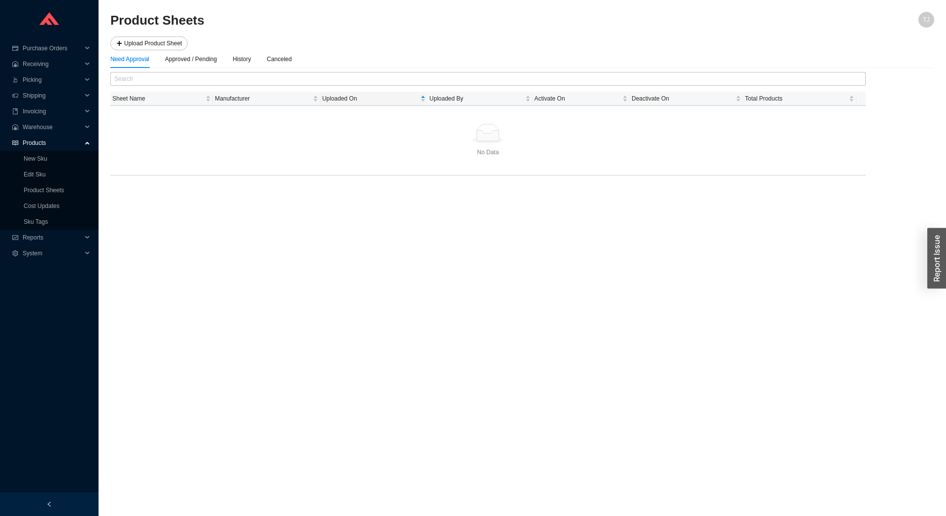 The image size is (946, 516). What do you see at coordinates (153, 43) in the screenshot?
I see `span: Upload Product Sheet` at bounding box center [153, 43].